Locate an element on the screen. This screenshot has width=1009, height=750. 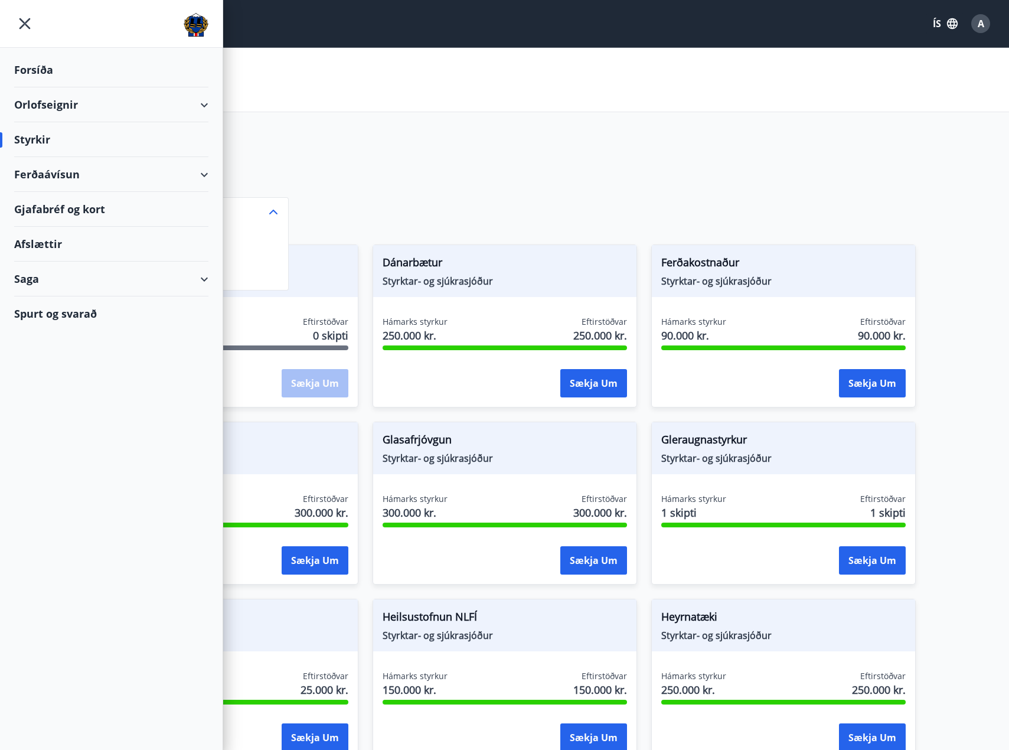
button: menu is located at coordinates (25, 24).